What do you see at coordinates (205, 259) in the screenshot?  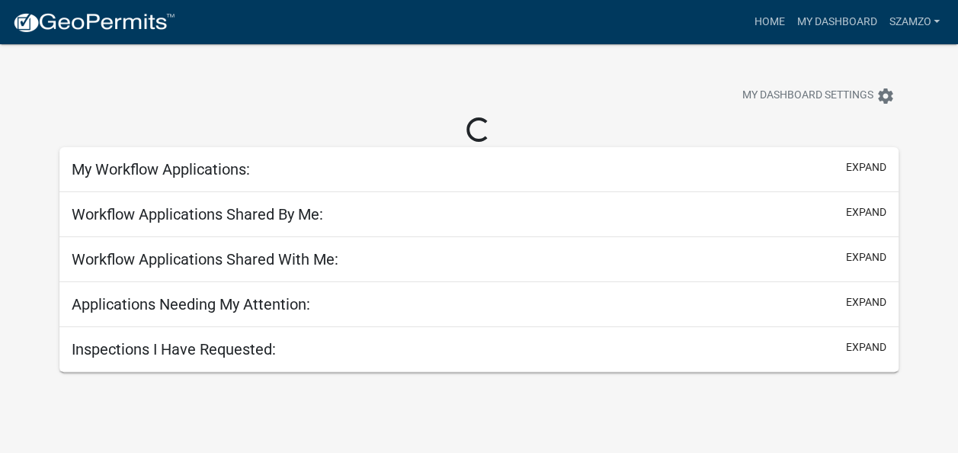 I see `h5: Workflow Applications Shared With Me:` at bounding box center [205, 259].